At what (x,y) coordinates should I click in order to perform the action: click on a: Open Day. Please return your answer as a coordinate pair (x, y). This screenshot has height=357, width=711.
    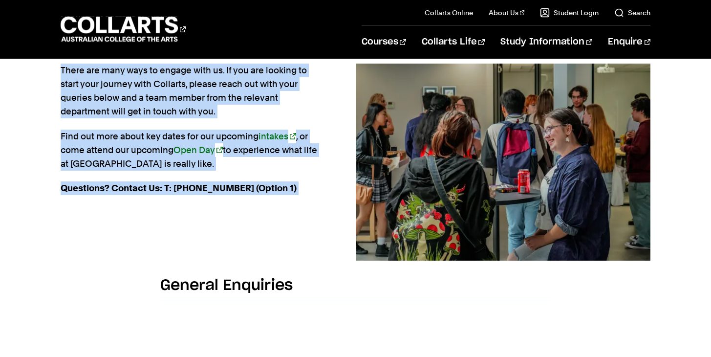
    Looking at the image, I should click on (198, 150).